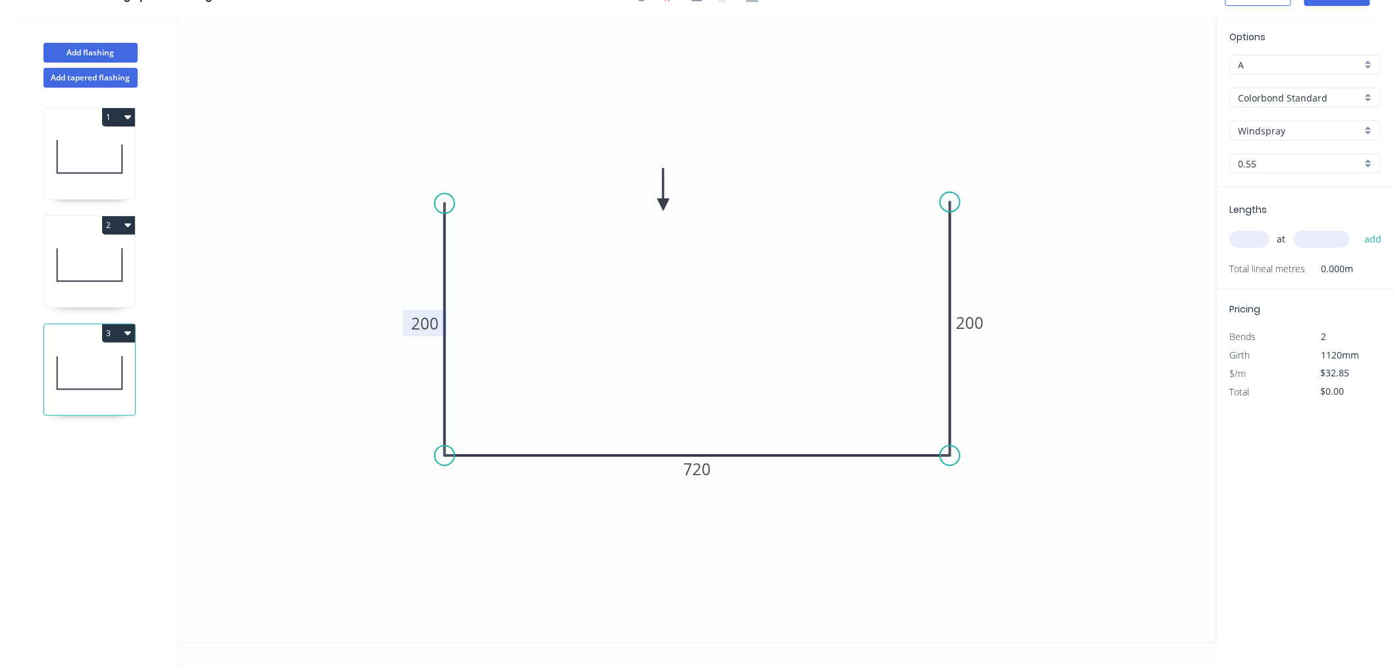  I want to click on input: Thickness, so click(1300, 163).